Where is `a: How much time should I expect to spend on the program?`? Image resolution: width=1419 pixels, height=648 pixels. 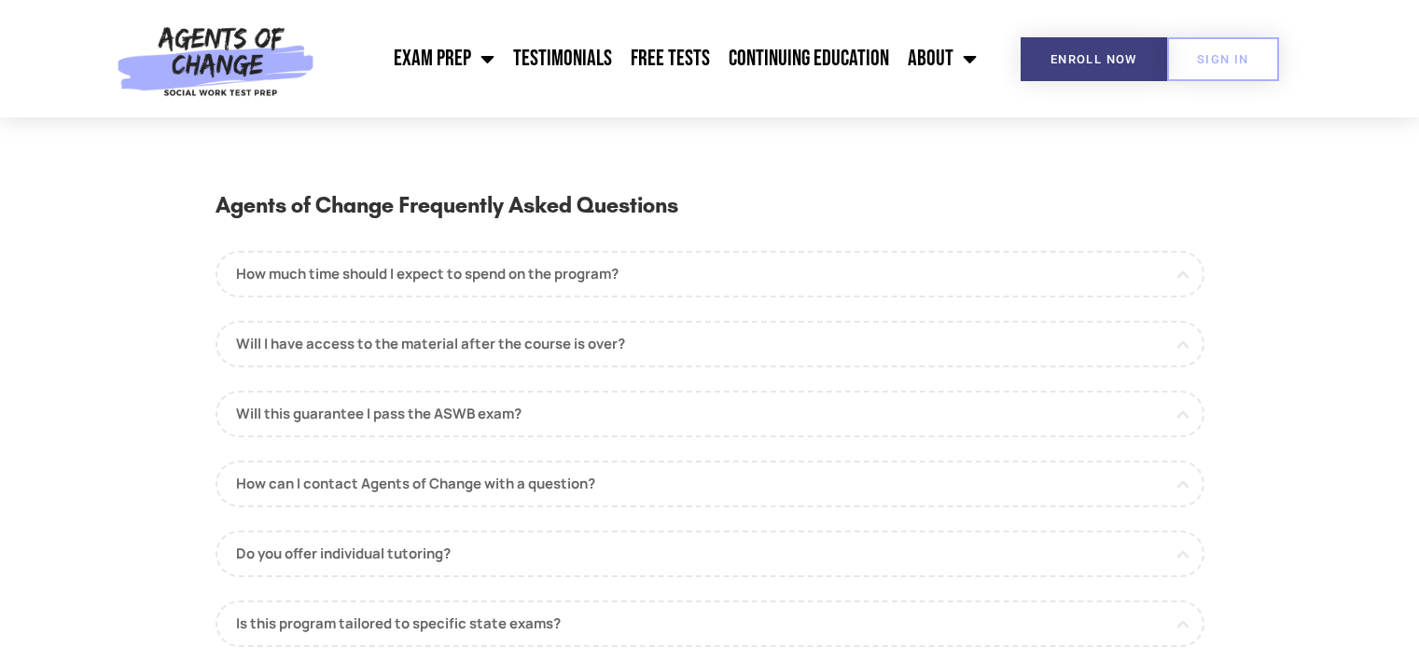 a: How much time should I expect to spend on the program? is located at coordinates (710, 274).